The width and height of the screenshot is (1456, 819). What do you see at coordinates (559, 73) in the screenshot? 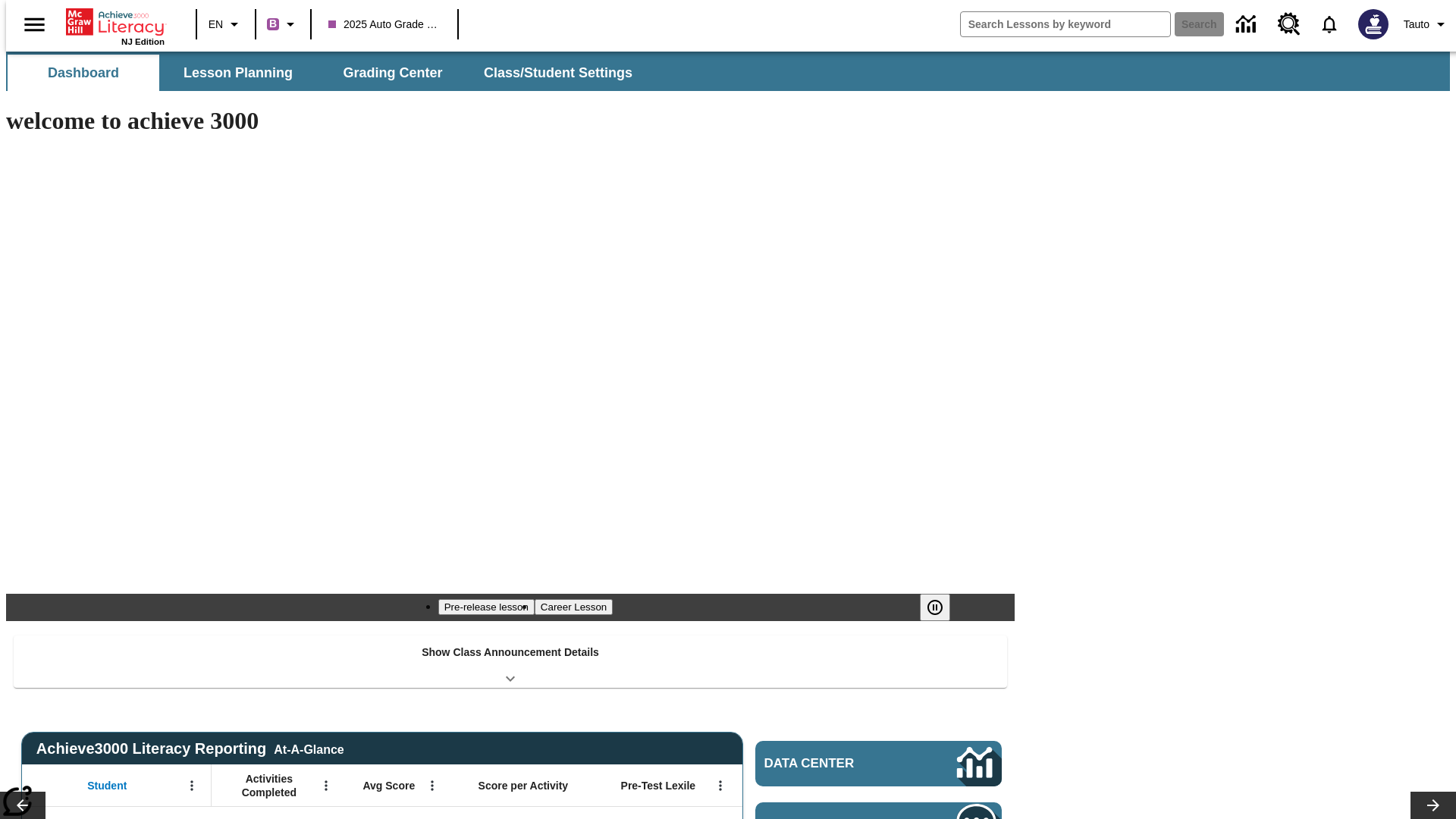
I see `button: Class/Student Settings` at bounding box center [559, 73].